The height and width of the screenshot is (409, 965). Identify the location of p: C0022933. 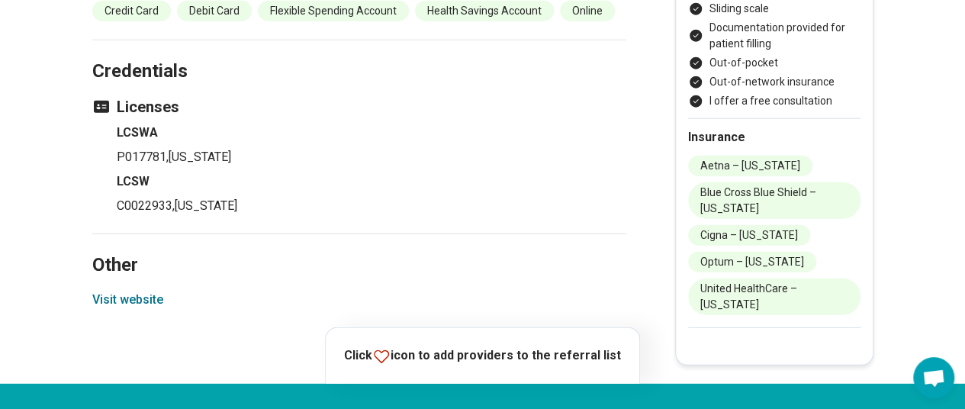
(372, 206).